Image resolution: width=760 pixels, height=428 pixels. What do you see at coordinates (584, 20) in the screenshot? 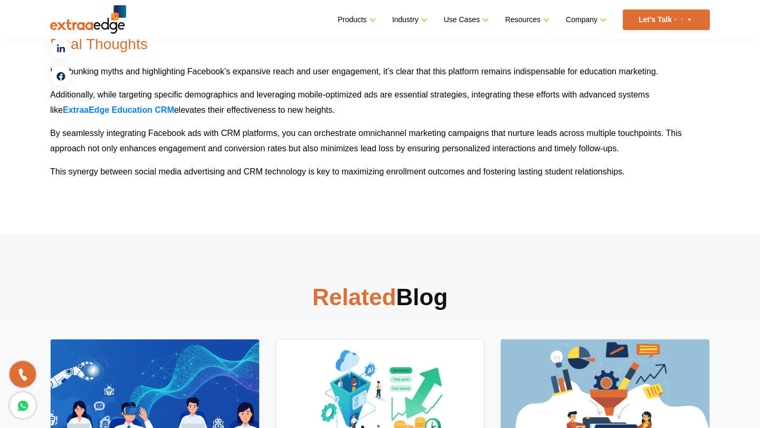
I see `a: Company` at bounding box center [584, 20].